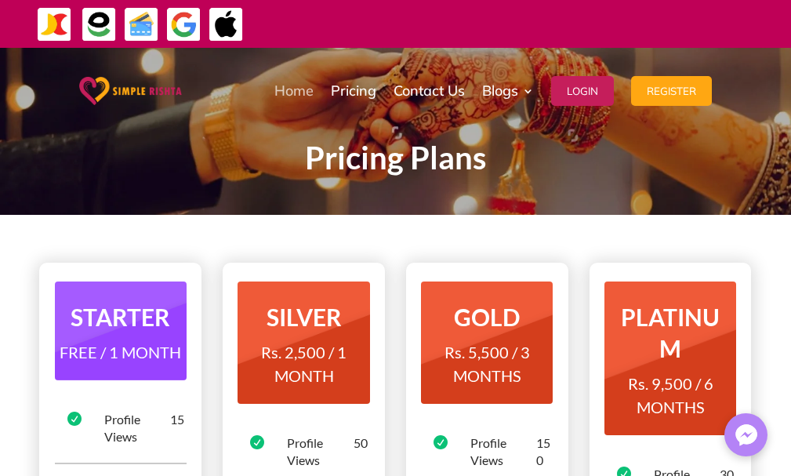 The height and width of the screenshot is (476, 791). What do you see at coordinates (304, 317) in the screenshot?
I see `strong: SILVER` at bounding box center [304, 317].